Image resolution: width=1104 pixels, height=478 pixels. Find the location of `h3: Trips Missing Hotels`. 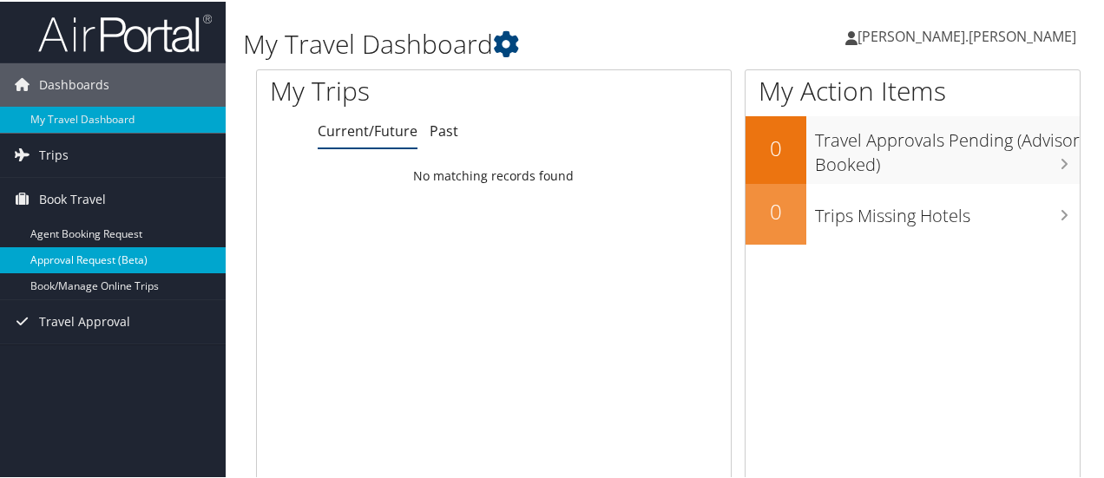

h3: Trips Missing Hotels is located at coordinates (947, 210).